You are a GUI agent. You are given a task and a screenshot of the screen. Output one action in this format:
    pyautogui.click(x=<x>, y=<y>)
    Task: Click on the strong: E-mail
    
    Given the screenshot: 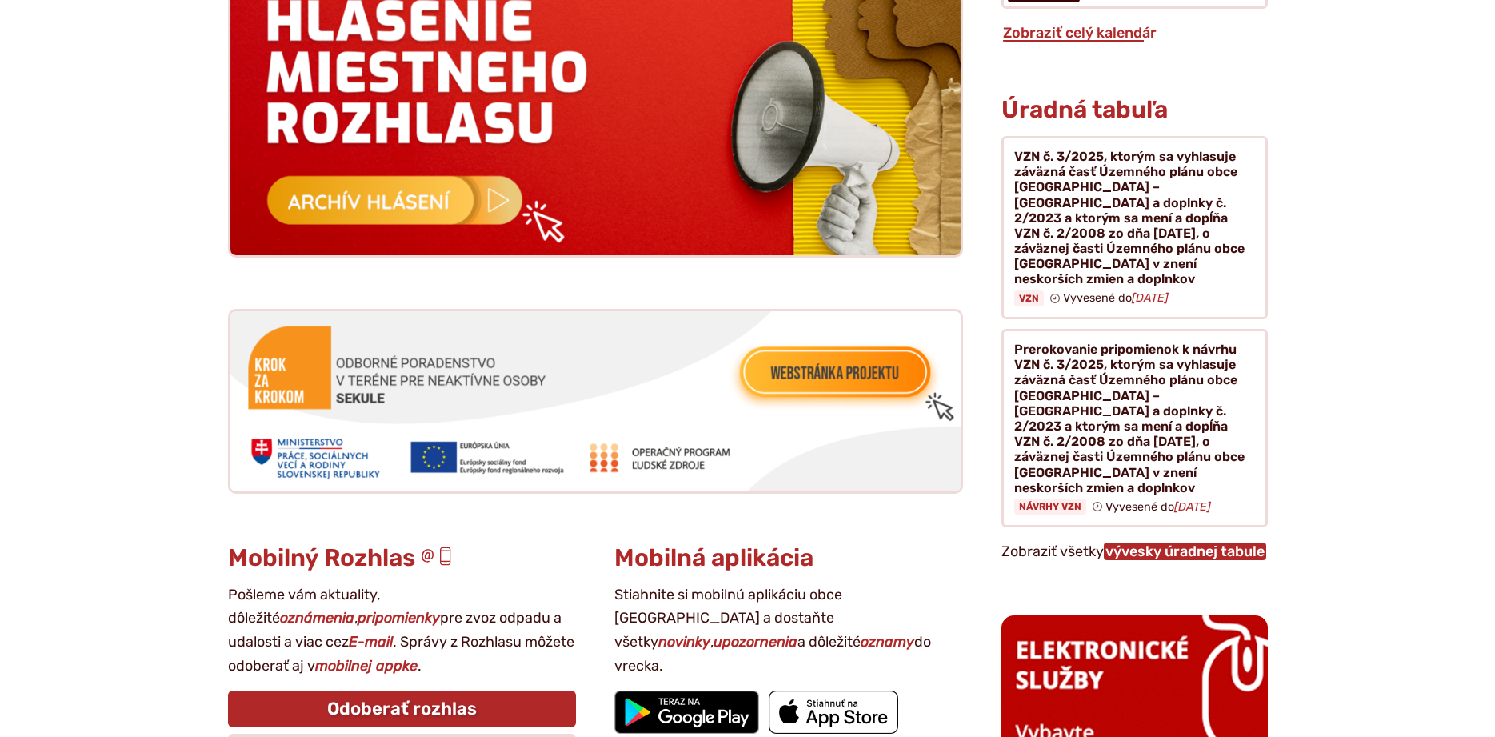 What is the action you would take?
    pyautogui.click(x=370, y=642)
    